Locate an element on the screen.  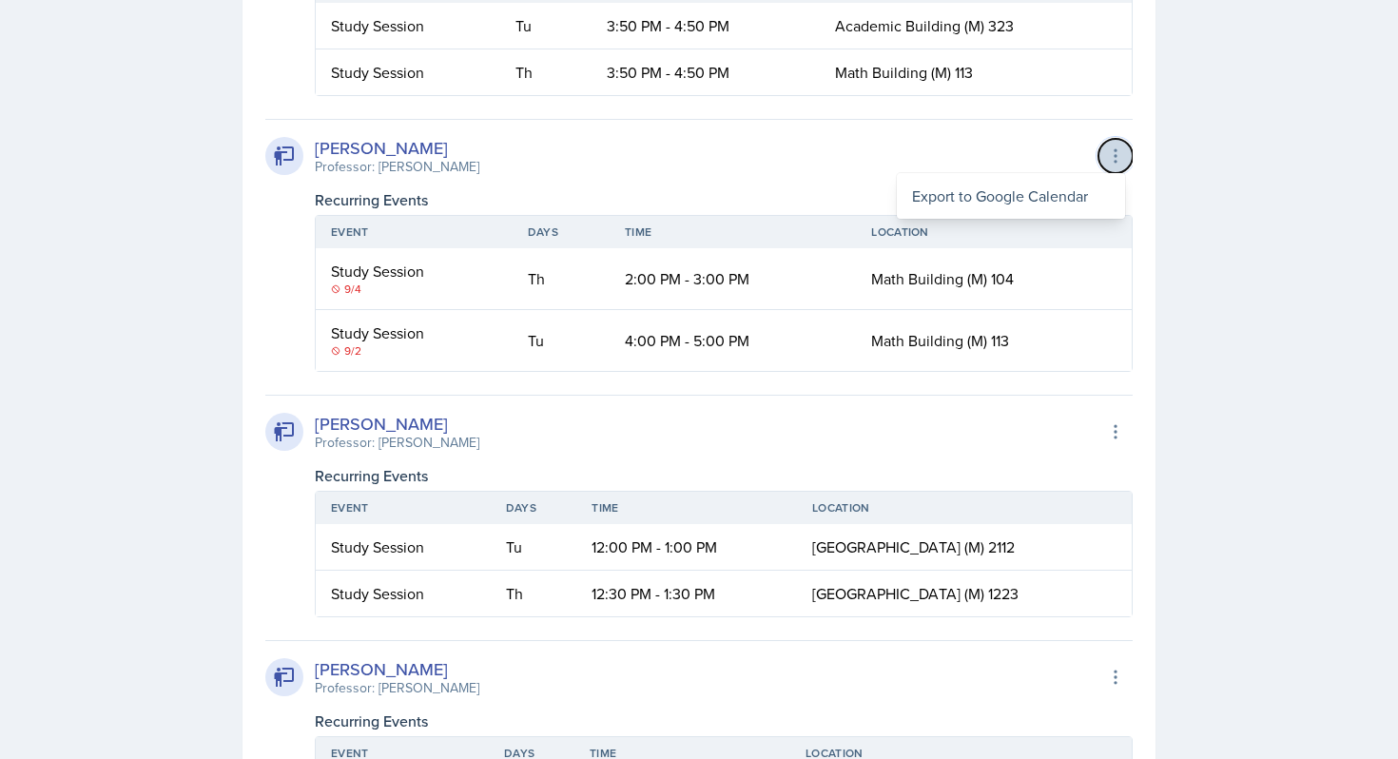
td: 12:00 PM - 1:00 PM is located at coordinates (686, 547).